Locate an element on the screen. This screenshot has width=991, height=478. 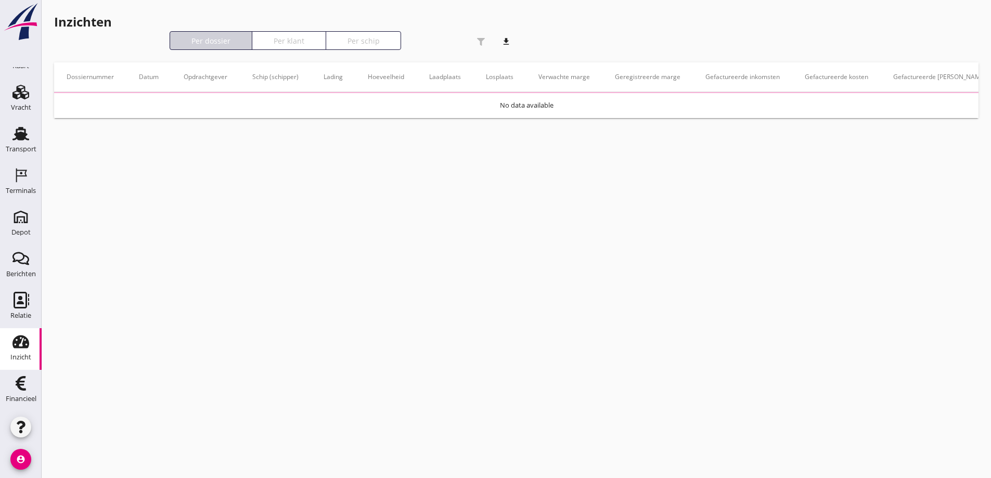
img: logo-small.a267ee39.svg is located at coordinates (21, 22).